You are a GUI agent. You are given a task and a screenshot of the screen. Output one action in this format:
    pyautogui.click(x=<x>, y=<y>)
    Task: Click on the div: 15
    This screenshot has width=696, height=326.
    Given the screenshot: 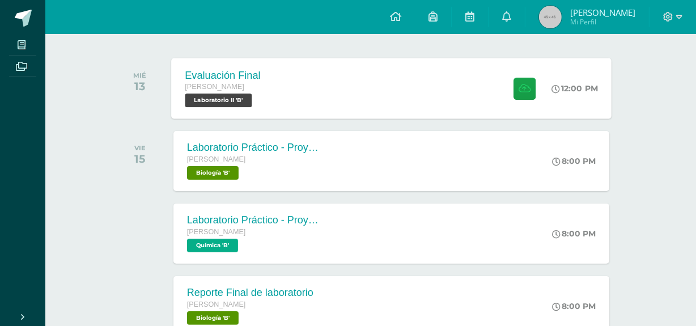 What is the action you would take?
    pyautogui.click(x=140, y=159)
    